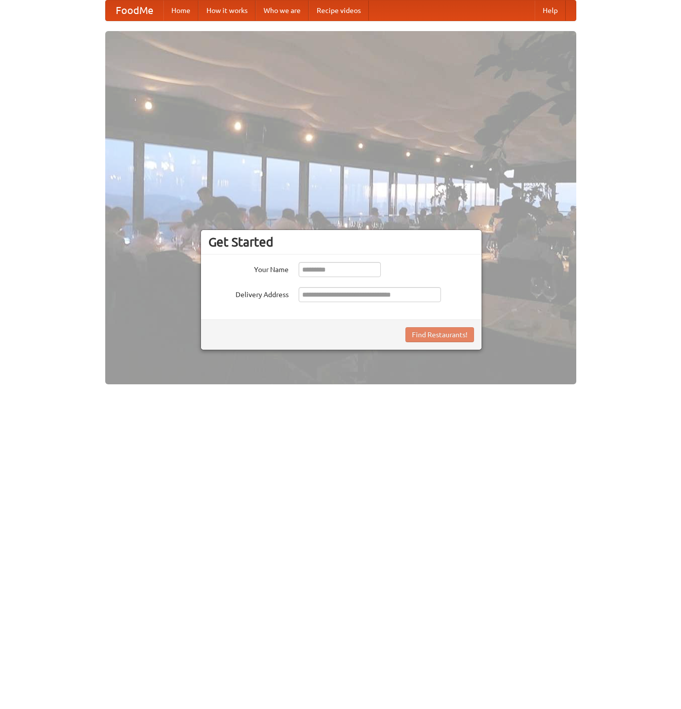  Describe the element at coordinates (249, 293) in the screenshot. I see `label: Delivery Address` at that location.